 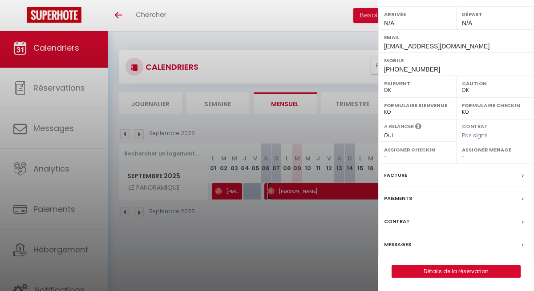 What do you see at coordinates (417, 150) in the screenshot?
I see `label: Assigner Checkin` at bounding box center [417, 150].